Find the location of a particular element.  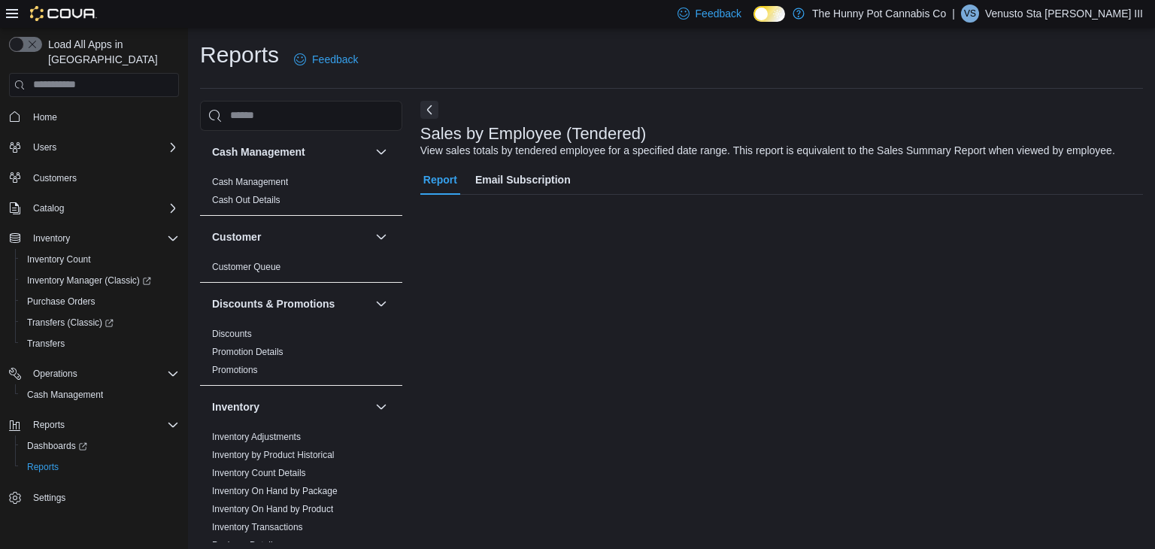

span: Report is located at coordinates (440, 180).